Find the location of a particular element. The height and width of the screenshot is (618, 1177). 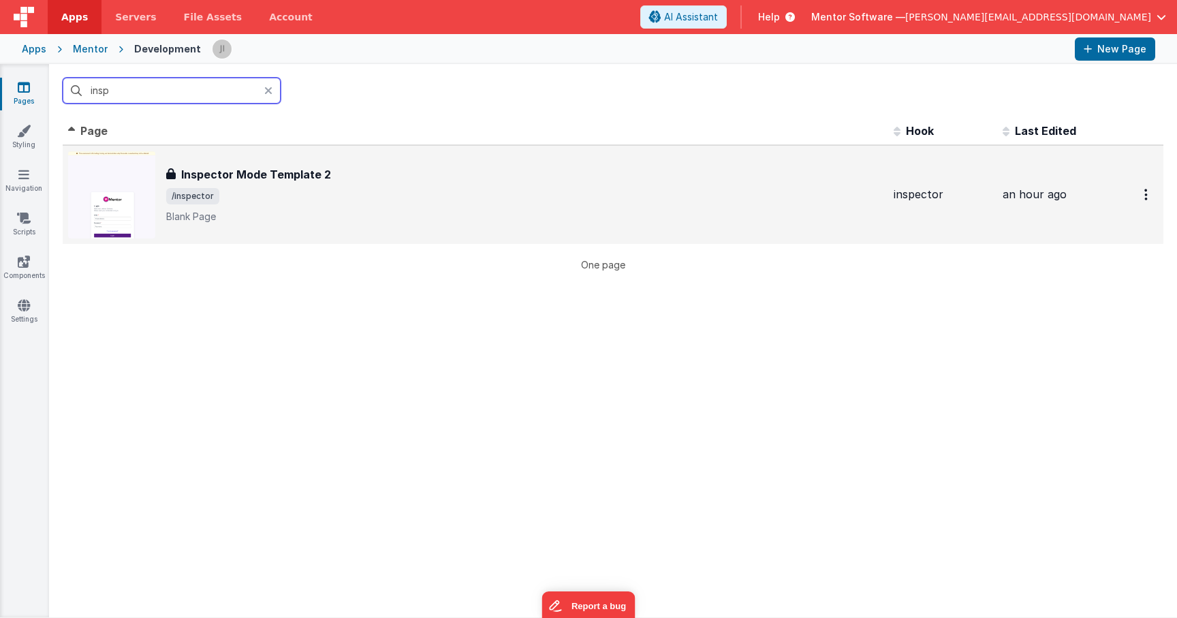

p: Blank Page is located at coordinates (524, 217).